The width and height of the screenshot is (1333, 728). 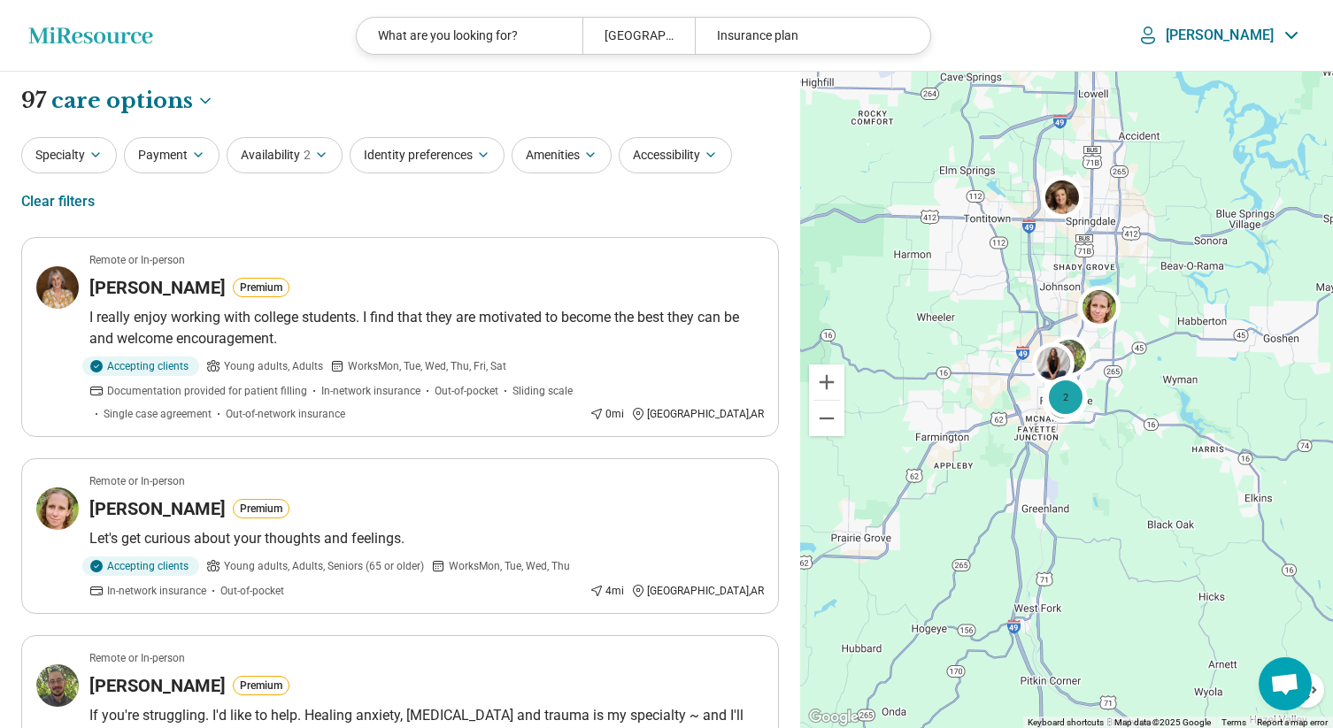 What do you see at coordinates (1065, 397) in the screenshot?
I see `div: 2` at bounding box center [1065, 397].